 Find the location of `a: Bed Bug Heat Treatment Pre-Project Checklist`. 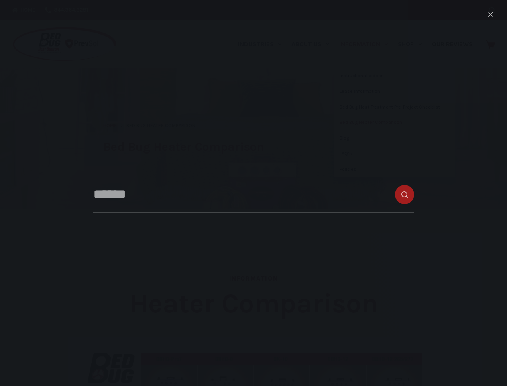

a: Bed Bug Heat Treatment Pre-Project Checklist is located at coordinates (395, 107).